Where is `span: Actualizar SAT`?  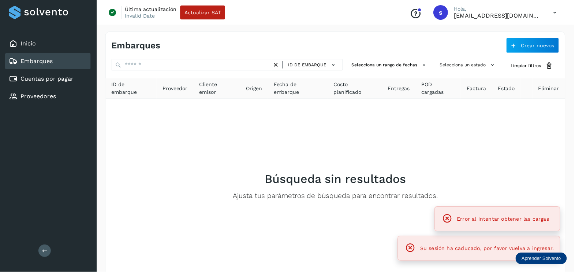
span: Actualizar SAT is located at coordinates (203, 12).